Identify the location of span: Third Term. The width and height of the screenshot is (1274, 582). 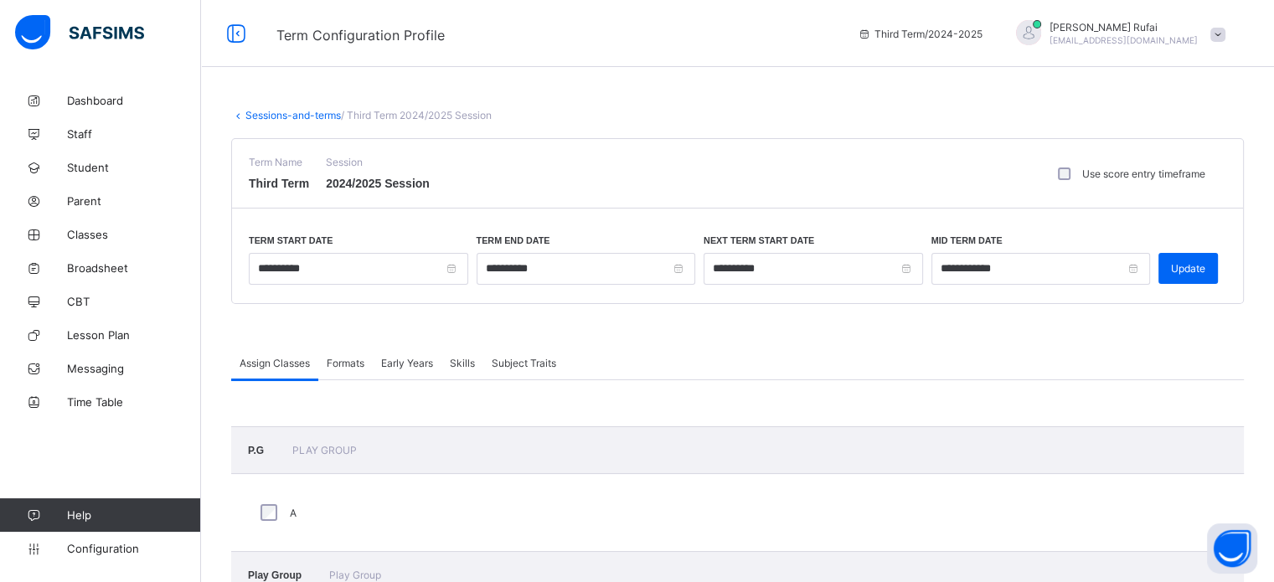
(279, 183).